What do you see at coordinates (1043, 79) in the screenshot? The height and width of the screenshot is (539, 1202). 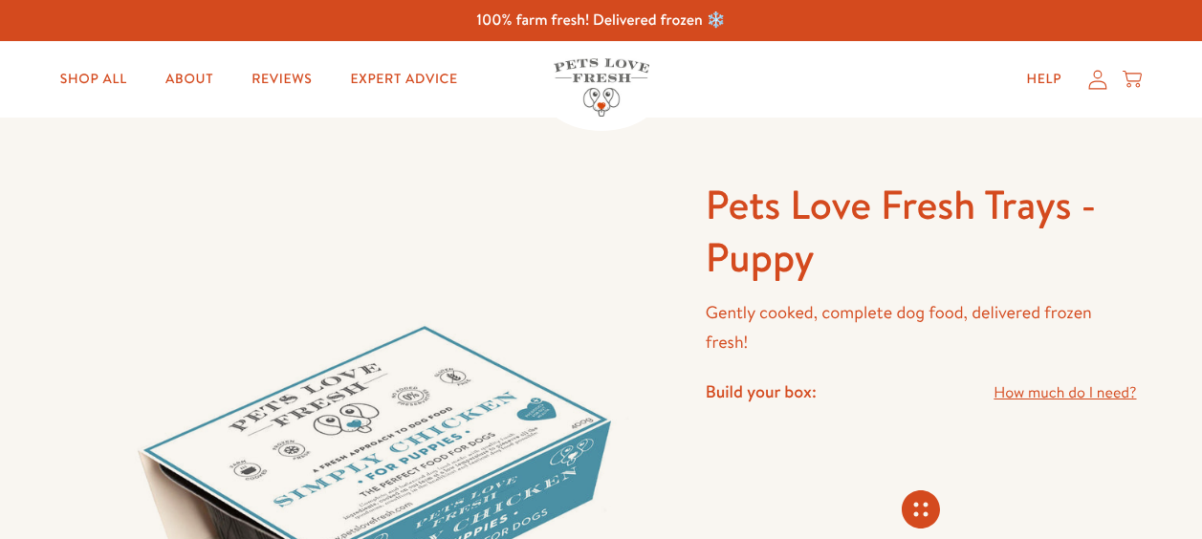 I see `a: Help` at bounding box center [1043, 79].